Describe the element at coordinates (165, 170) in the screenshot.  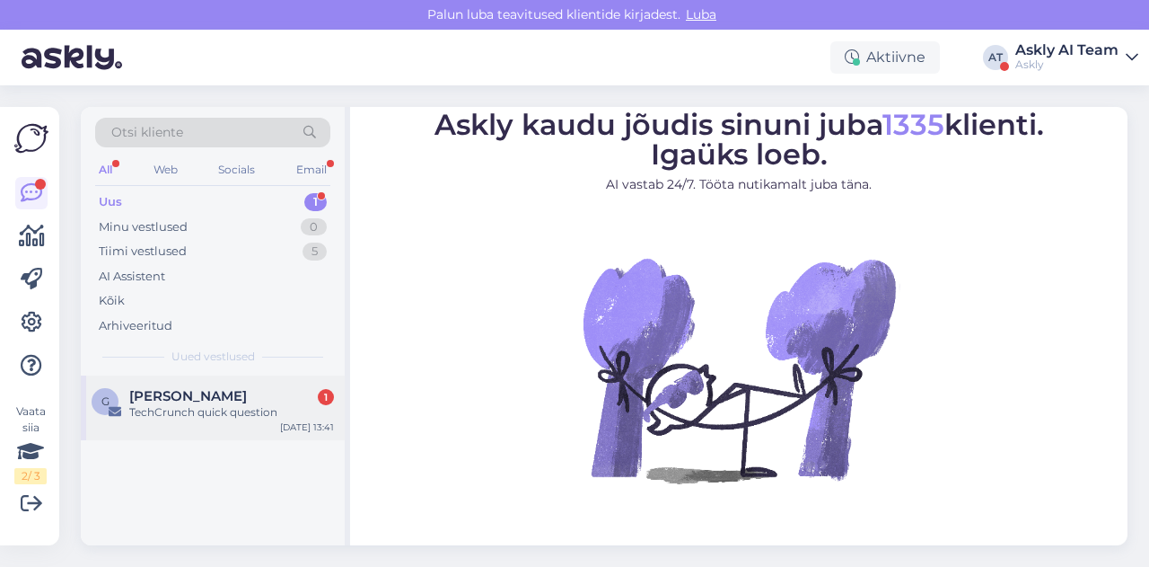
I see `div: Web` at that location.